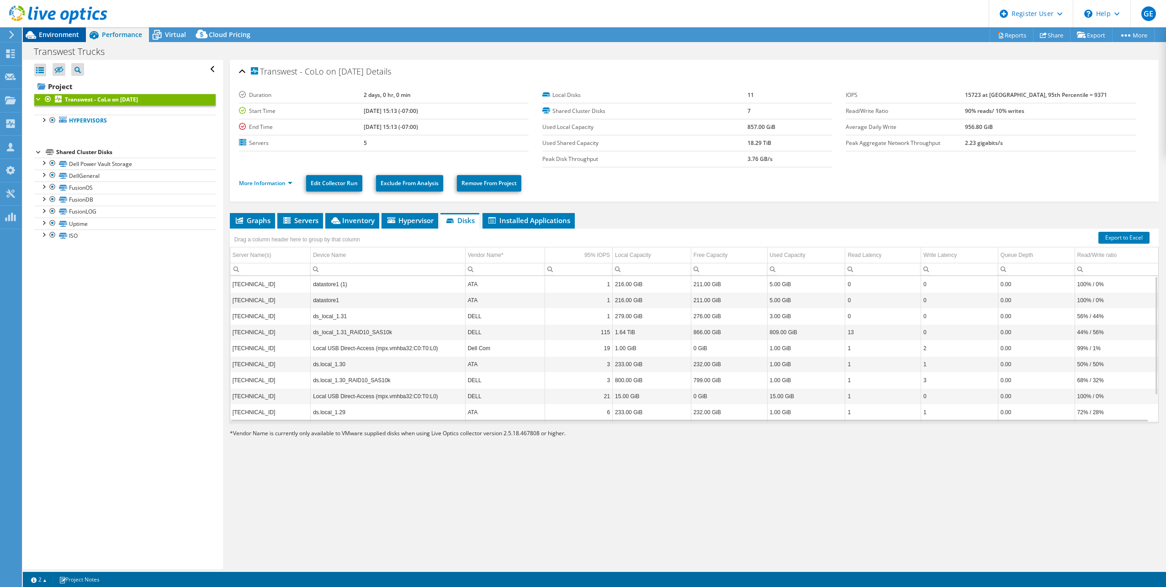 This screenshot has width=1166, height=587. I want to click on td: Column 95% IOPS, Value 21, so click(579, 396).